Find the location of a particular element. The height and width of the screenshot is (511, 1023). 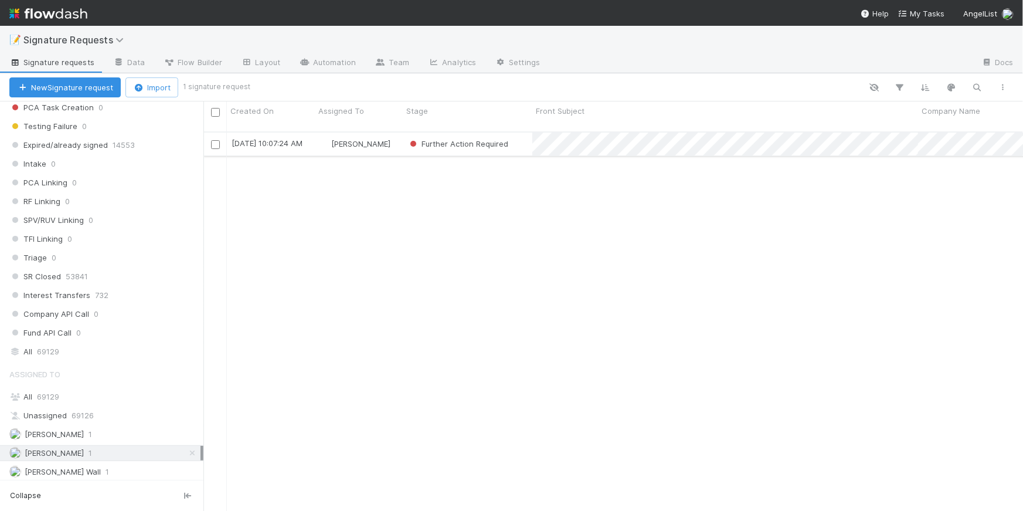

span: PCA Task Creation is located at coordinates (52, 107).